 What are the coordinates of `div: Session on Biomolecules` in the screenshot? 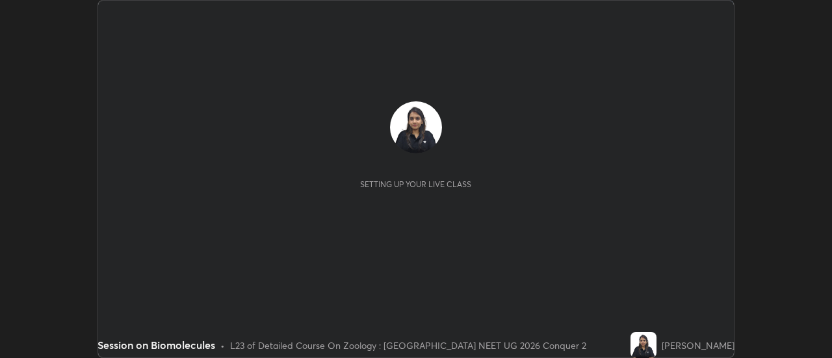 It's located at (156, 345).